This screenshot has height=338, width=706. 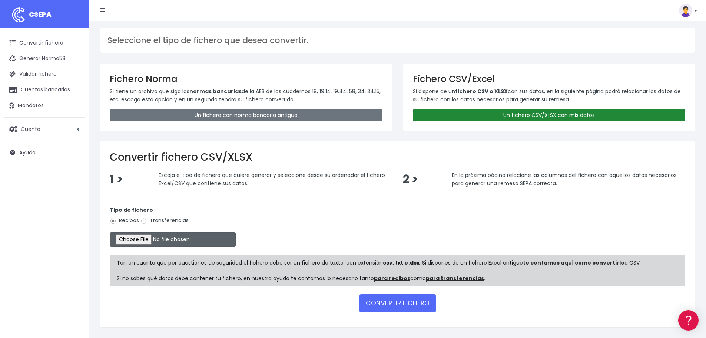 What do you see at coordinates (74, 69) in the screenshot?
I see `a: Información general` at bounding box center [74, 69].